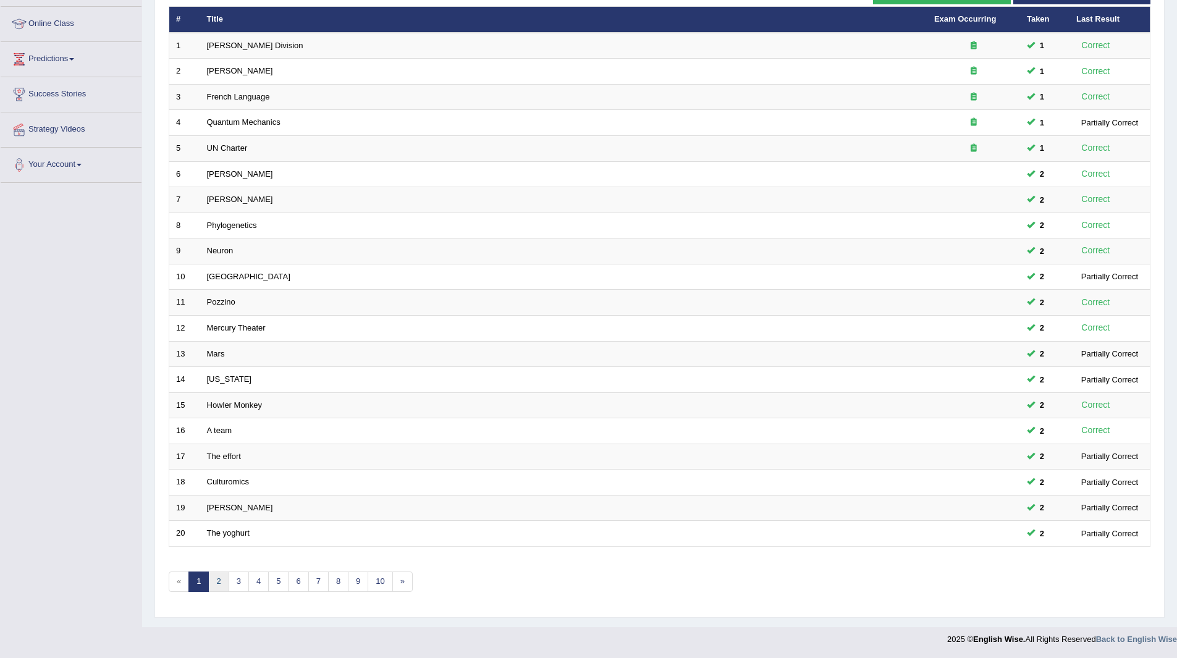 The width and height of the screenshot is (1177, 658). What do you see at coordinates (227, 148) in the screenshot?
I see `a: UN Charter` at bounding box center [227, 148].